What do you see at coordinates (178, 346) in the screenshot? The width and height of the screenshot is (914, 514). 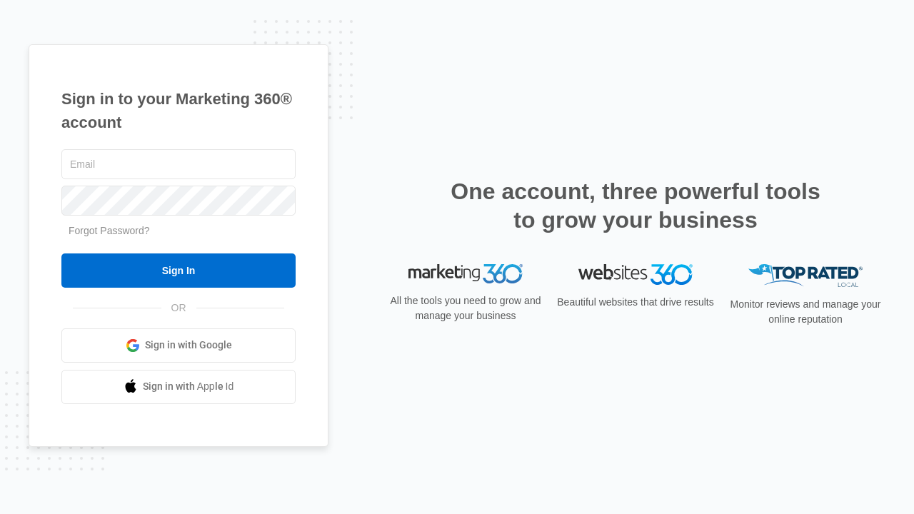 I see `a: Sign in with Google` at bounding box center [178, 346].